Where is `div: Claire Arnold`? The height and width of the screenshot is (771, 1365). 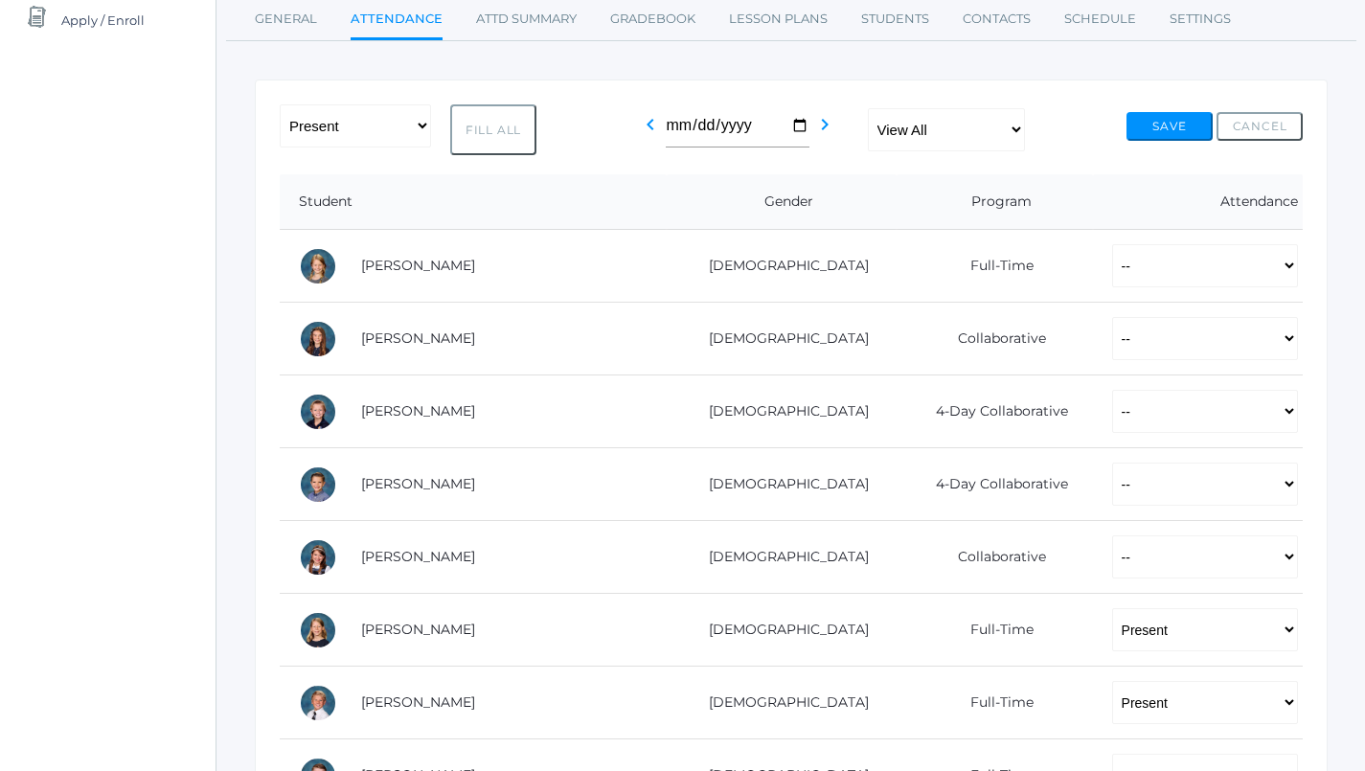
div: Claire Arnold is located at coordinates (318, 339).